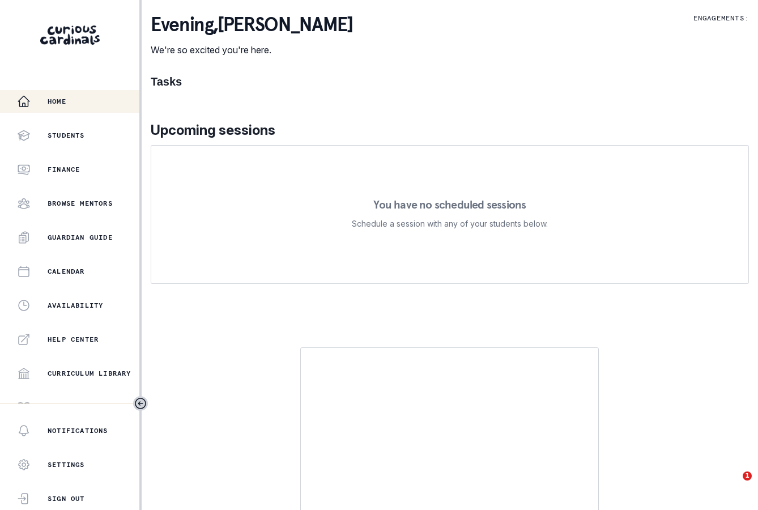 Image resolution: width=758 pixels, height=510 pixels. Describe the element at coordinates (73, 339) in the screenshot. I see `p: Help Center` at that location.